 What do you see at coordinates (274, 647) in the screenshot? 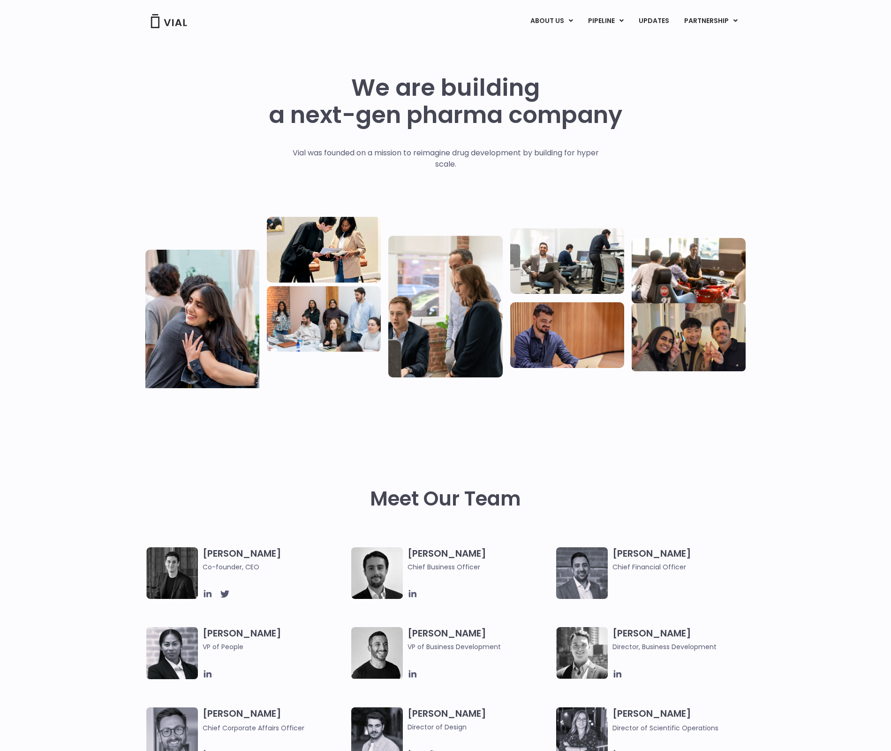
I see `span: VP of People` at bounding box center [274, 647].